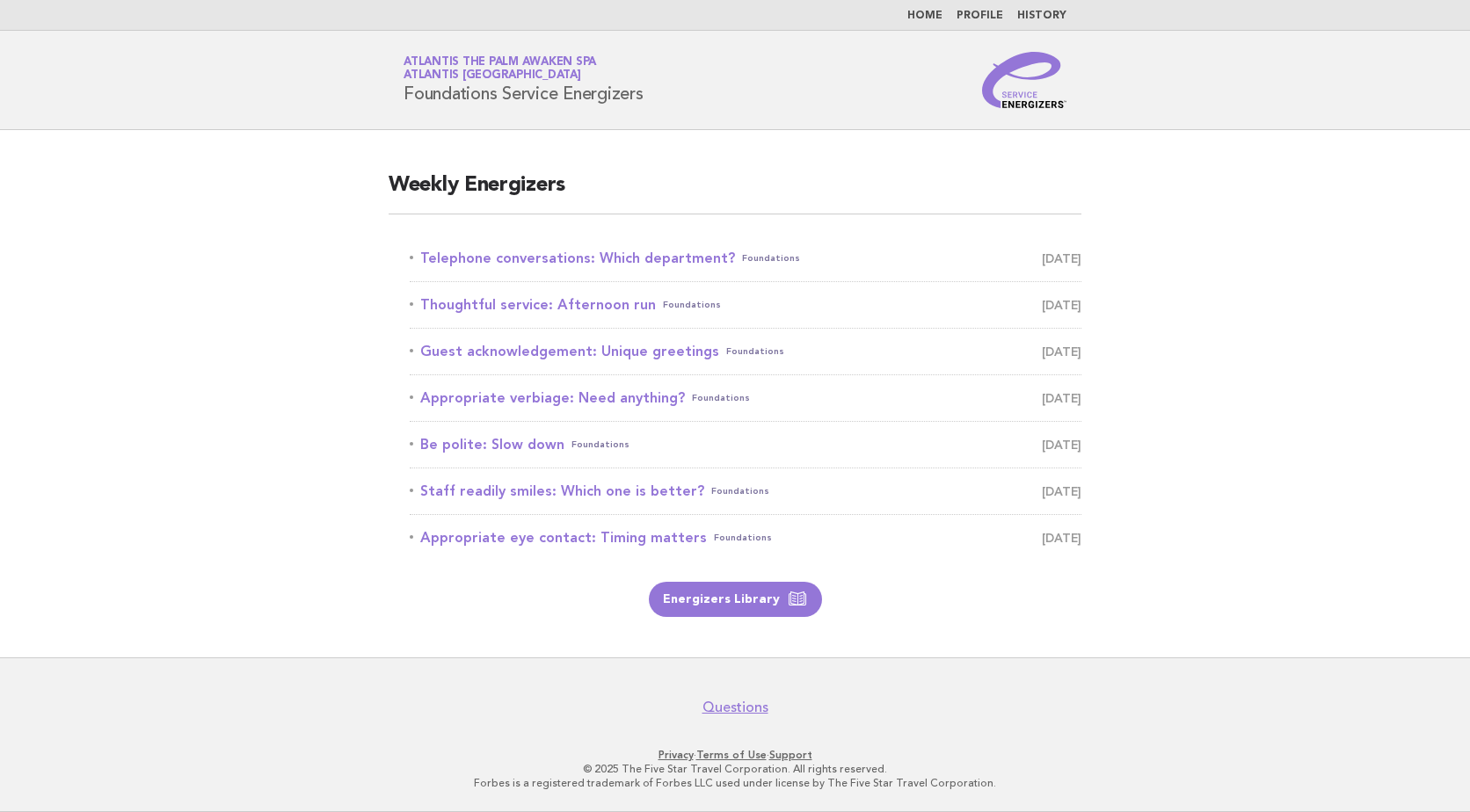  I want to click on a: Profile, so click(979, 16).